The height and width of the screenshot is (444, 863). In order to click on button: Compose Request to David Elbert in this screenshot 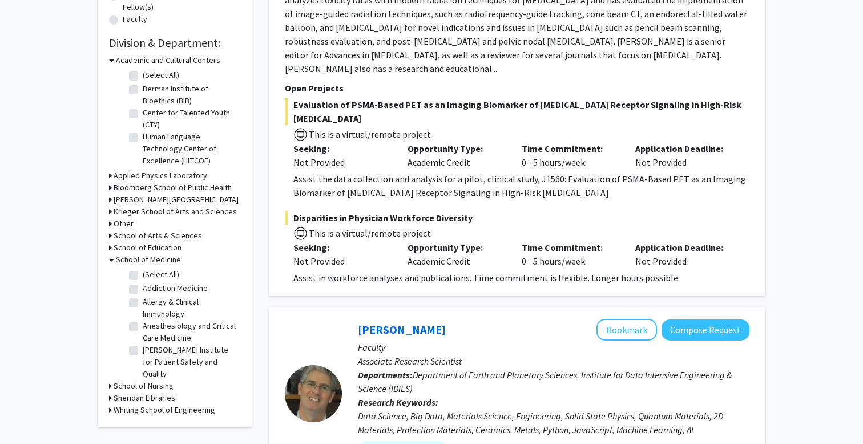, I will do `click(706, 330)`.